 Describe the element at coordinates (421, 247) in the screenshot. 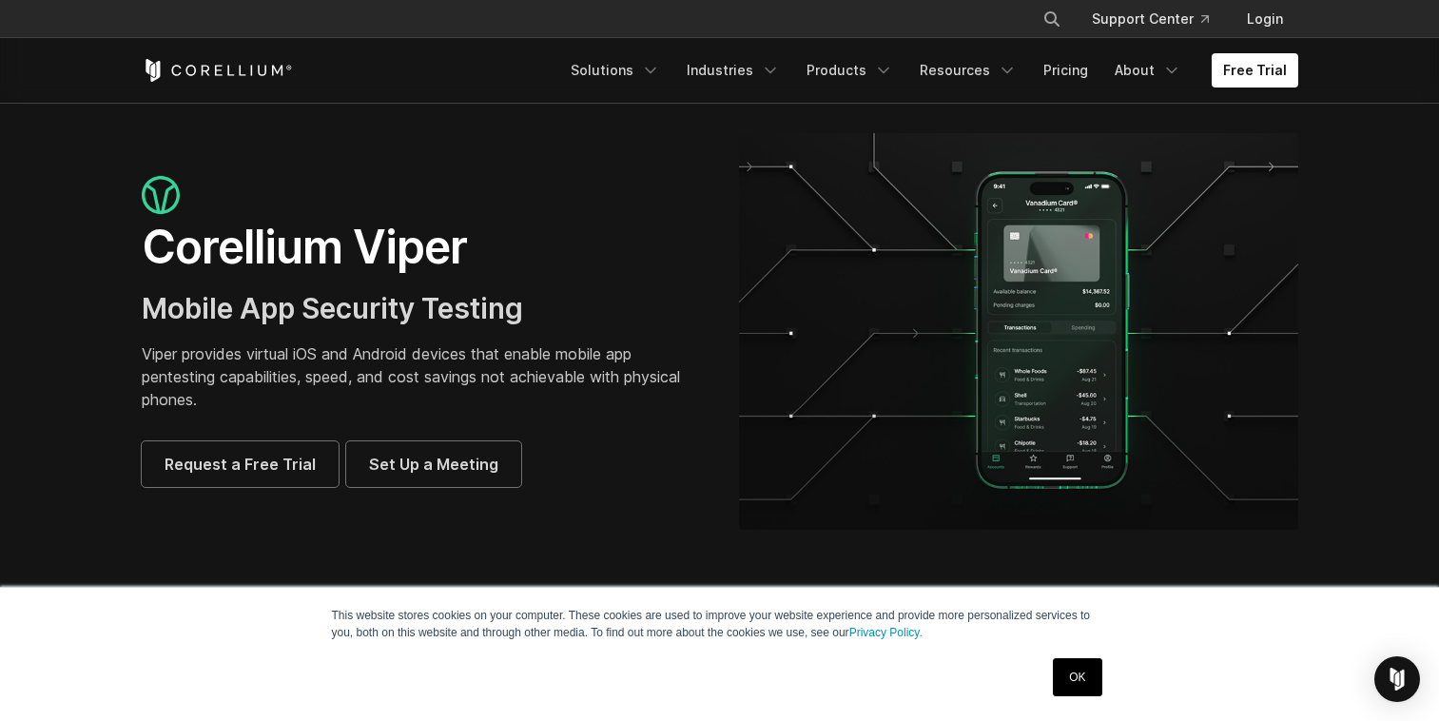

I see `h1: Corellium Viper` at that location.